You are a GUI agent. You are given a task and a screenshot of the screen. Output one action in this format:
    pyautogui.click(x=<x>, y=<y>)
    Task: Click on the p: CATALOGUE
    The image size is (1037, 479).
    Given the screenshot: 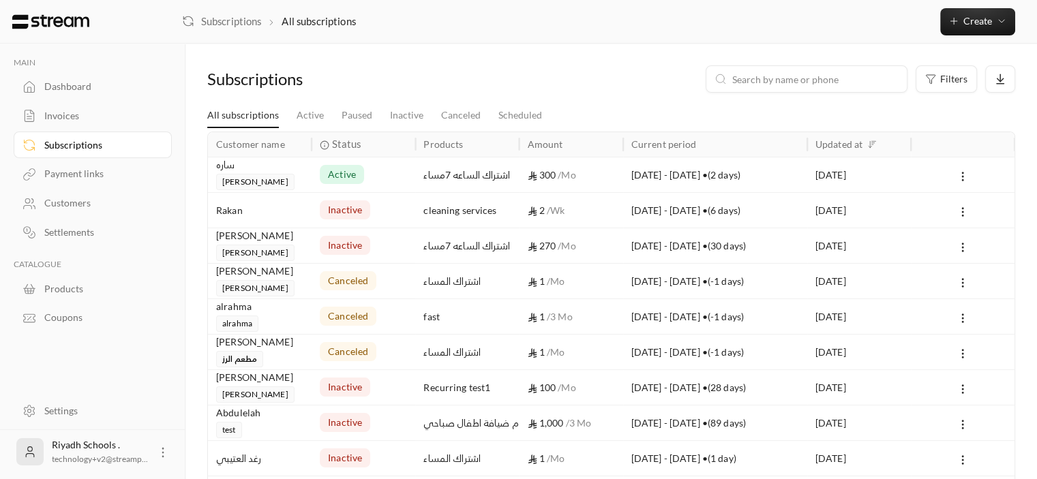 What is the action you would take?
    pyautogui.click(x=93, y=265)
    